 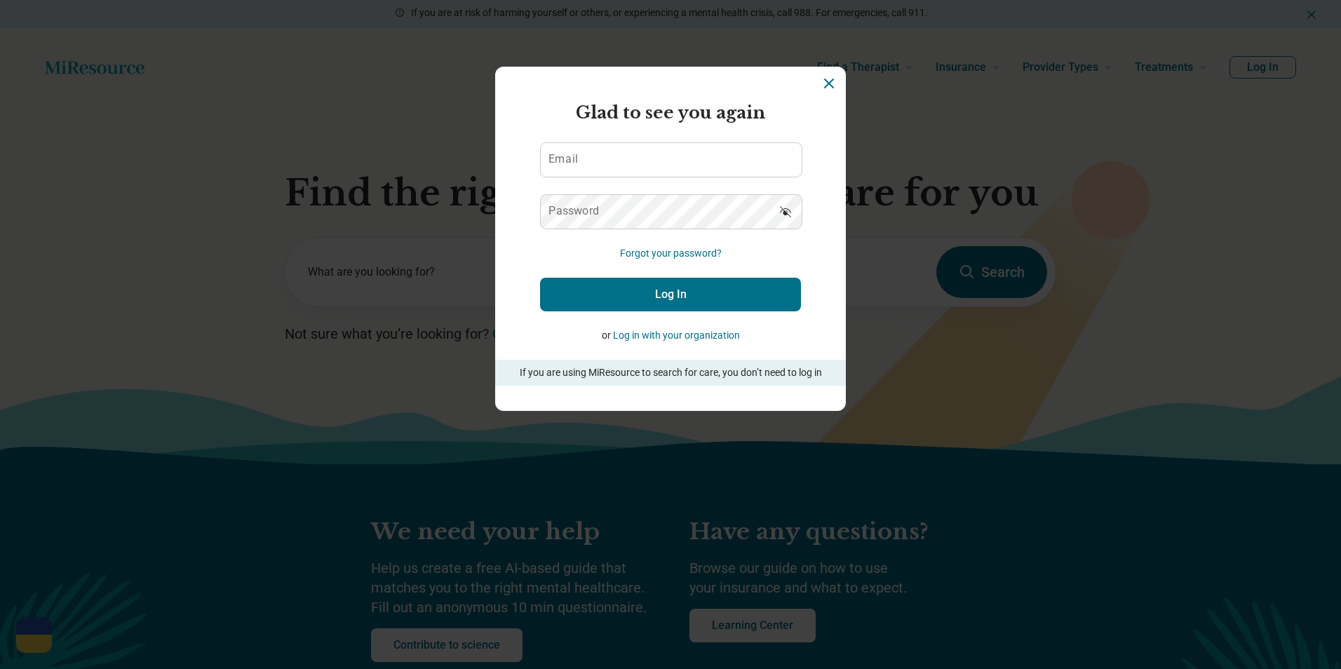 I want to click on p: If you are using MiResource to search for care, you don’t need to log in, so click(x=671, y=372).